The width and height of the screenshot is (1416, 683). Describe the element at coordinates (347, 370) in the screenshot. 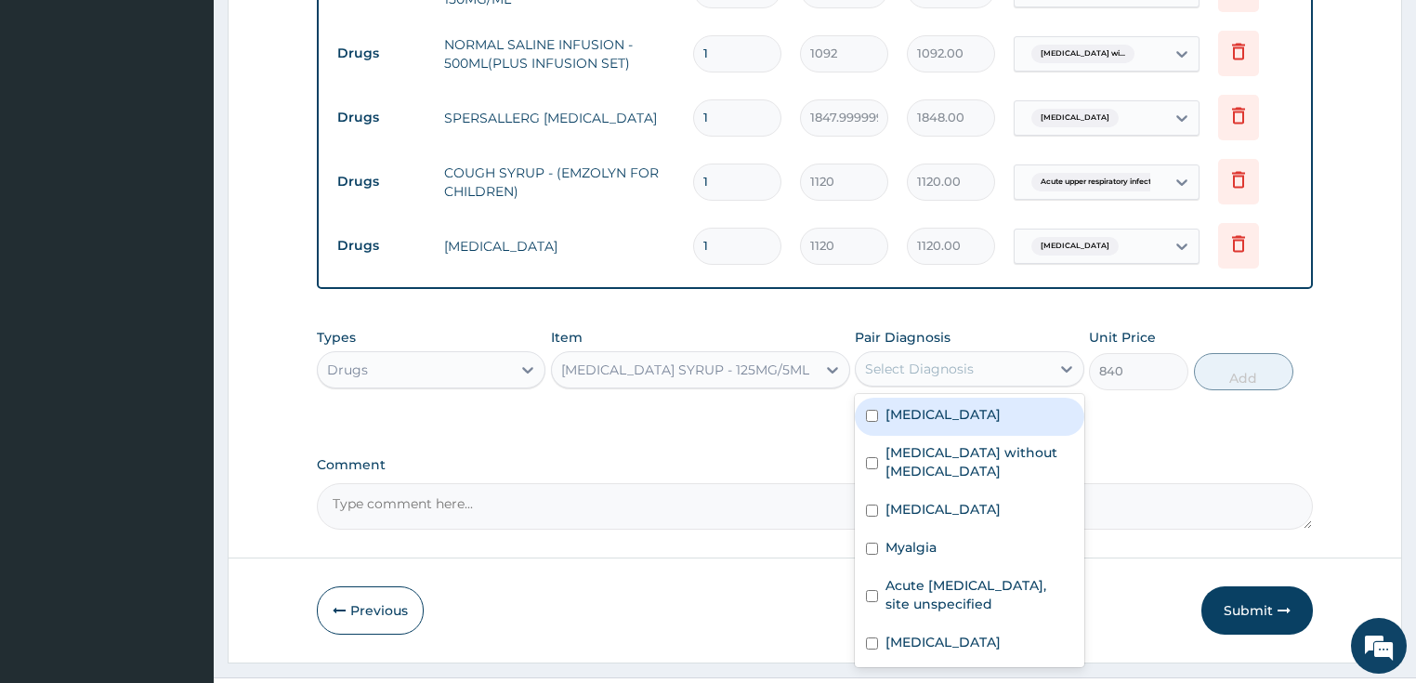

I see `div: Drugs` at that location.